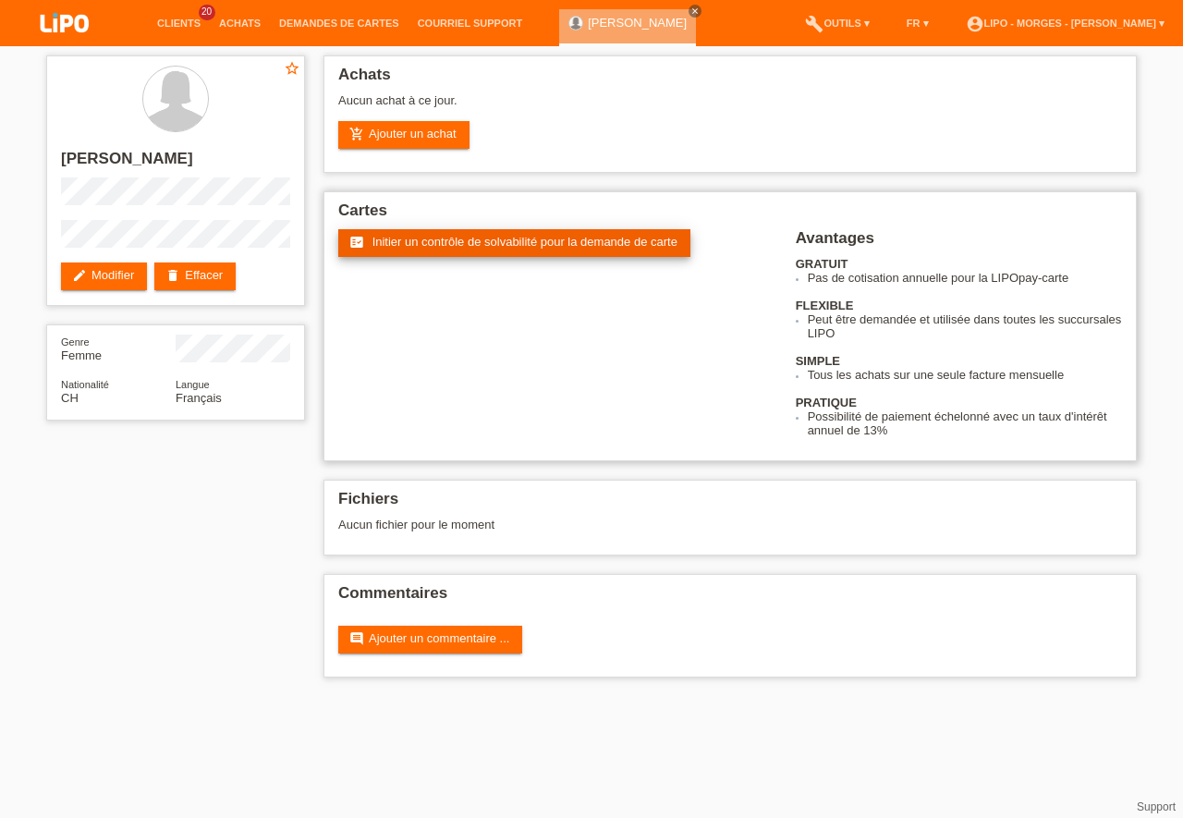 This screenshot has width=1183, height=818. I want to click on b: SIMPLE, so click(818, 360).